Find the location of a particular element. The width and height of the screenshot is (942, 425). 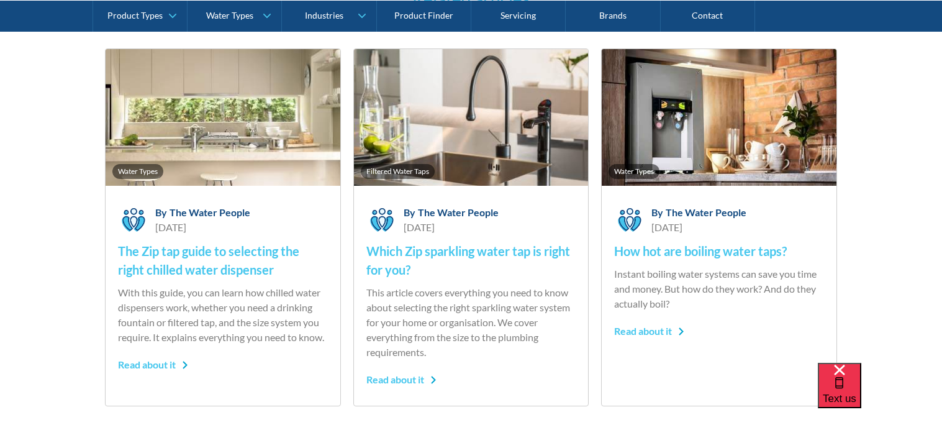

img: How hot are boiling water taps? is located at coordinates (719, 117).